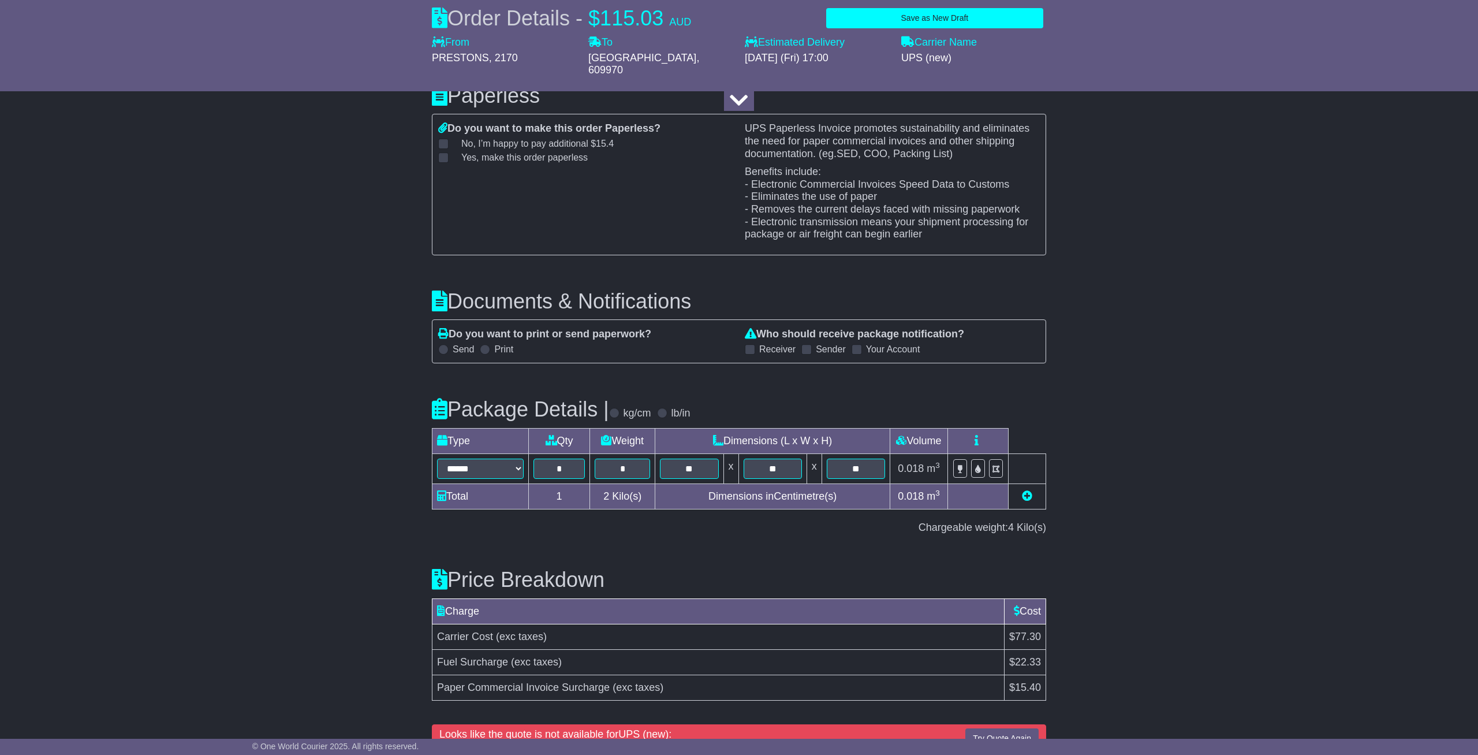 This screenshot has height=755, width=1478. I want to click on h3: Price Breakdown, so click(739, 580).